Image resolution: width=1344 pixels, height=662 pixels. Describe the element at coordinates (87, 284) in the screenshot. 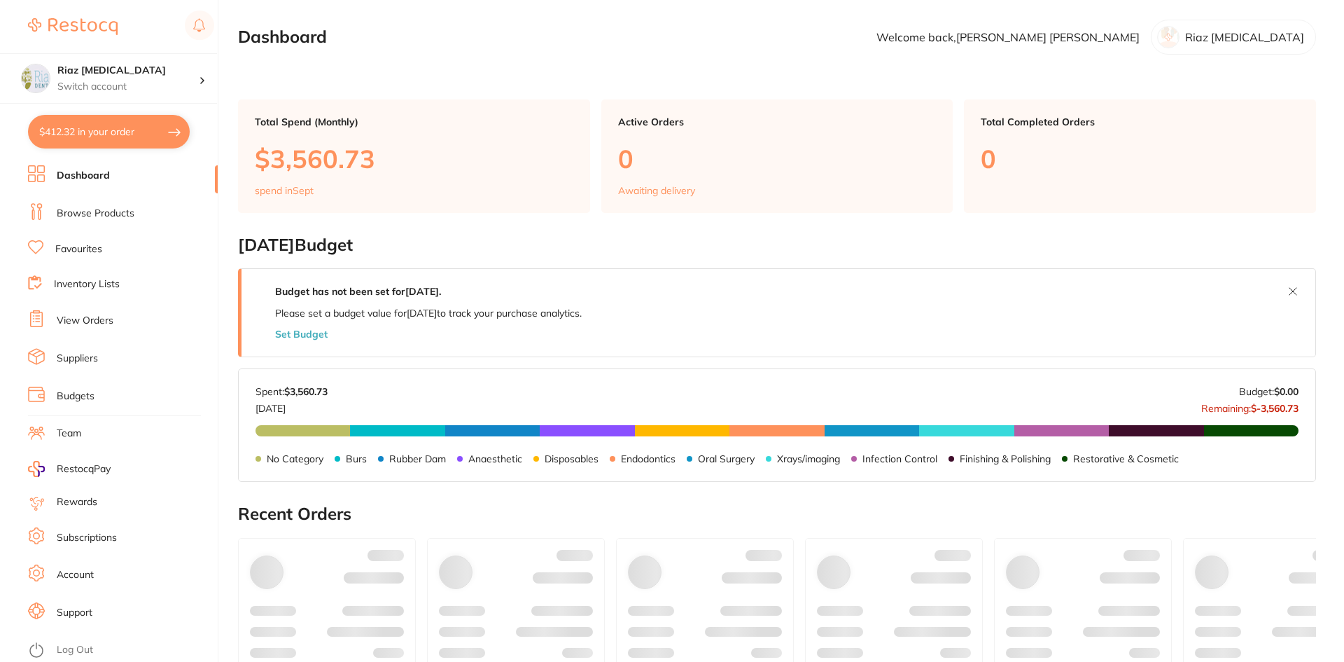

I see `a: Inventory Lists` at that location.